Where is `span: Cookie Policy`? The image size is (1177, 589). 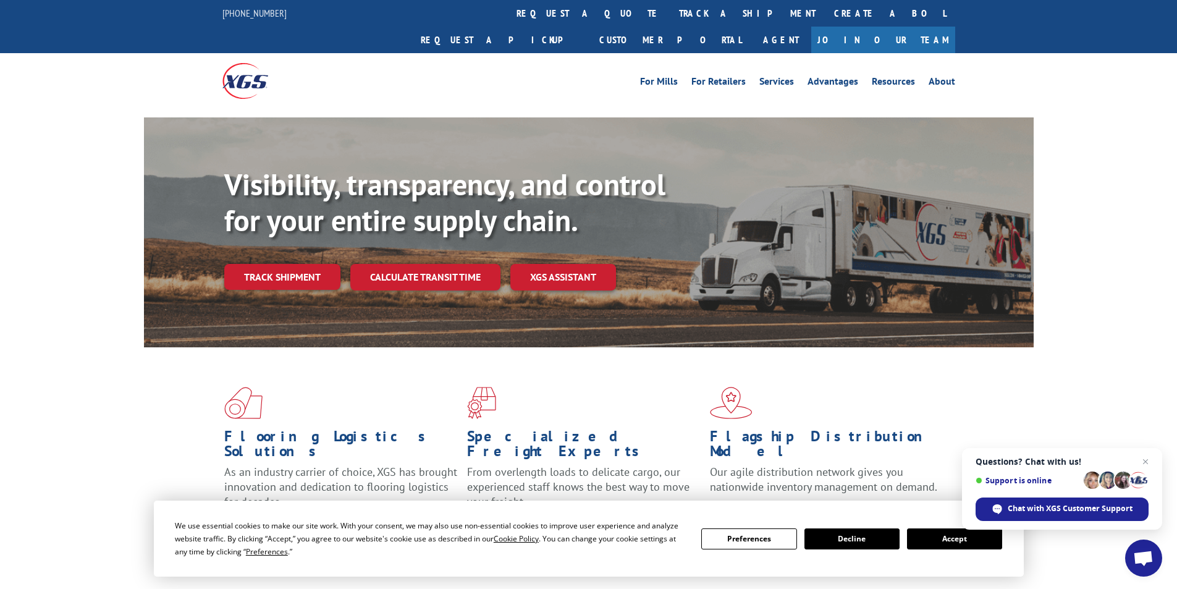
span: Cookie Policy is located at coordinates (516, 538).